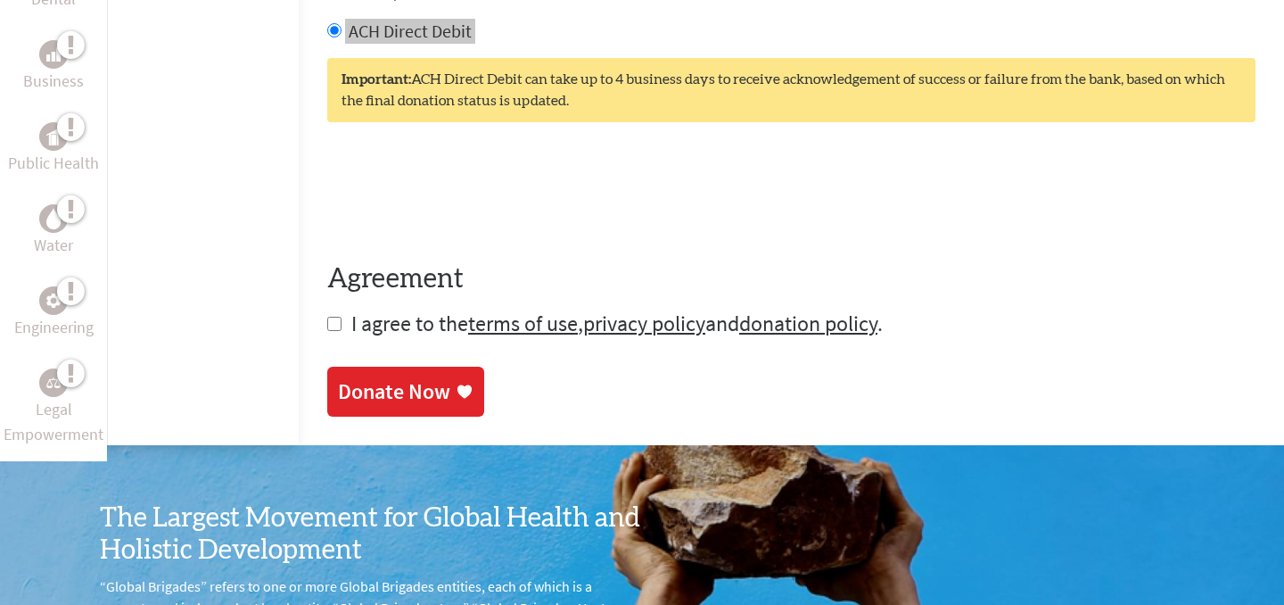 Image resolution: width=1284 pixels, height=605 pixels. What do you see at coordinates (406, 391) in the screenshot?
I see `a: Donate Now` at bounding box center [406, 391].